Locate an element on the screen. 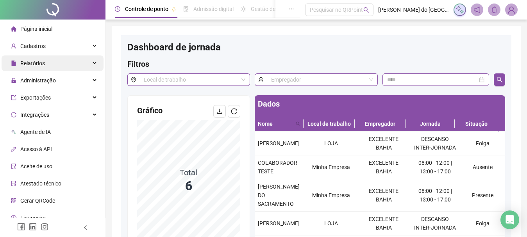  span: pushpin is located at coordinates (174, 9).